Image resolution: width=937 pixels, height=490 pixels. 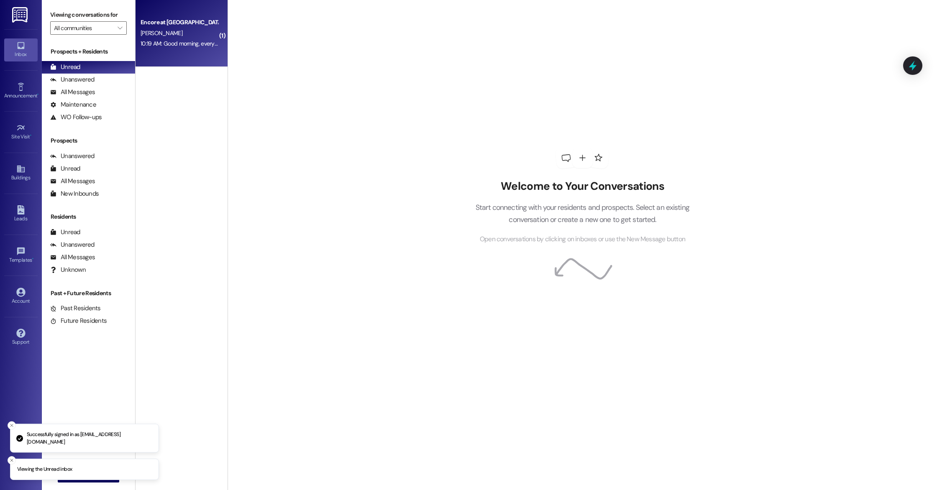 I want to click on p: Start connecting with your residents and prospects. Select an existing conversation or create a n..., so click(x=582, y=213).